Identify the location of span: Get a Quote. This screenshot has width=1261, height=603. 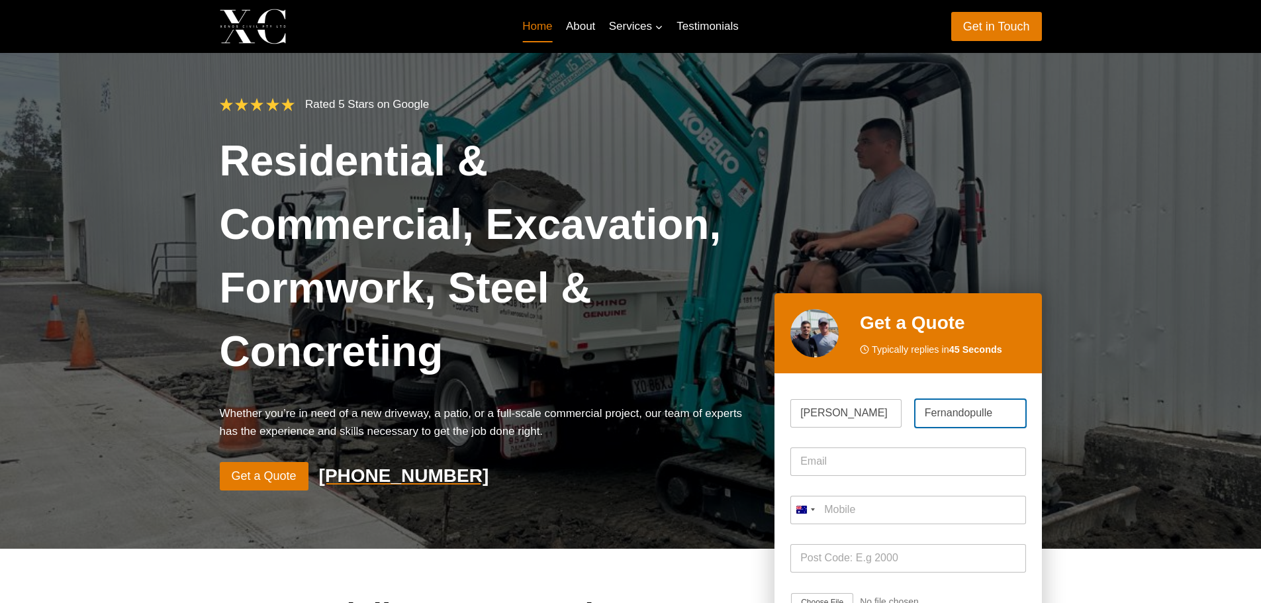
(264, 476).